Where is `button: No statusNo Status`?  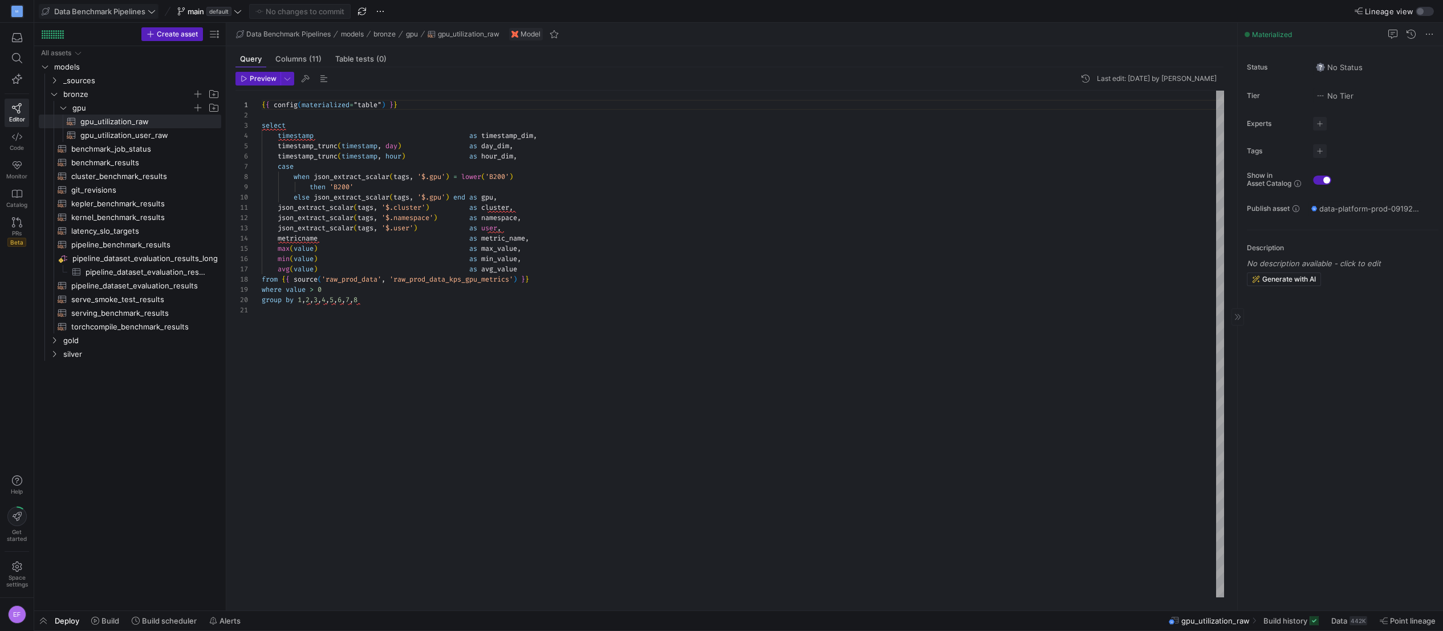
button: No statusNo Status is located at coordinates (1339, 67).